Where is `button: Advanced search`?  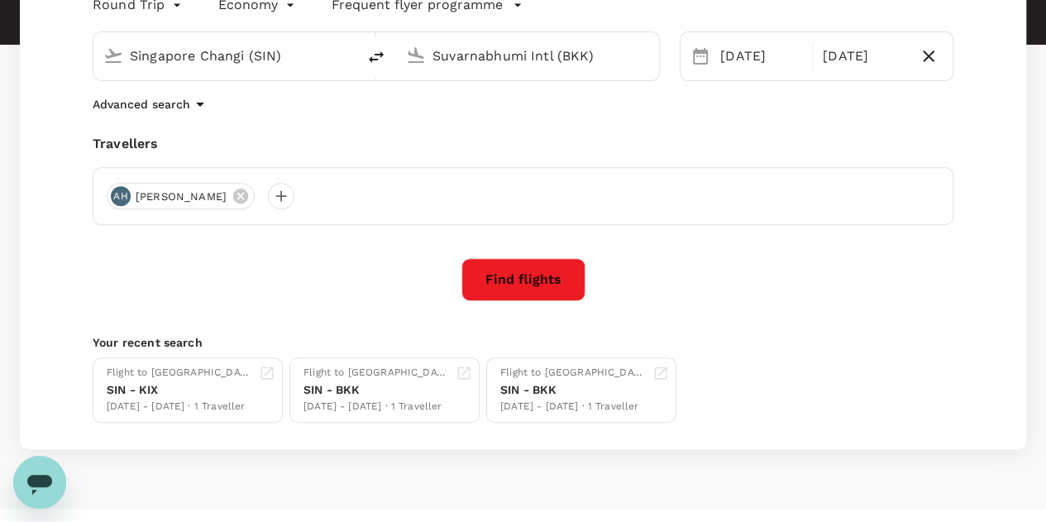 button: Advanced search is located at coordinates (151, 104).